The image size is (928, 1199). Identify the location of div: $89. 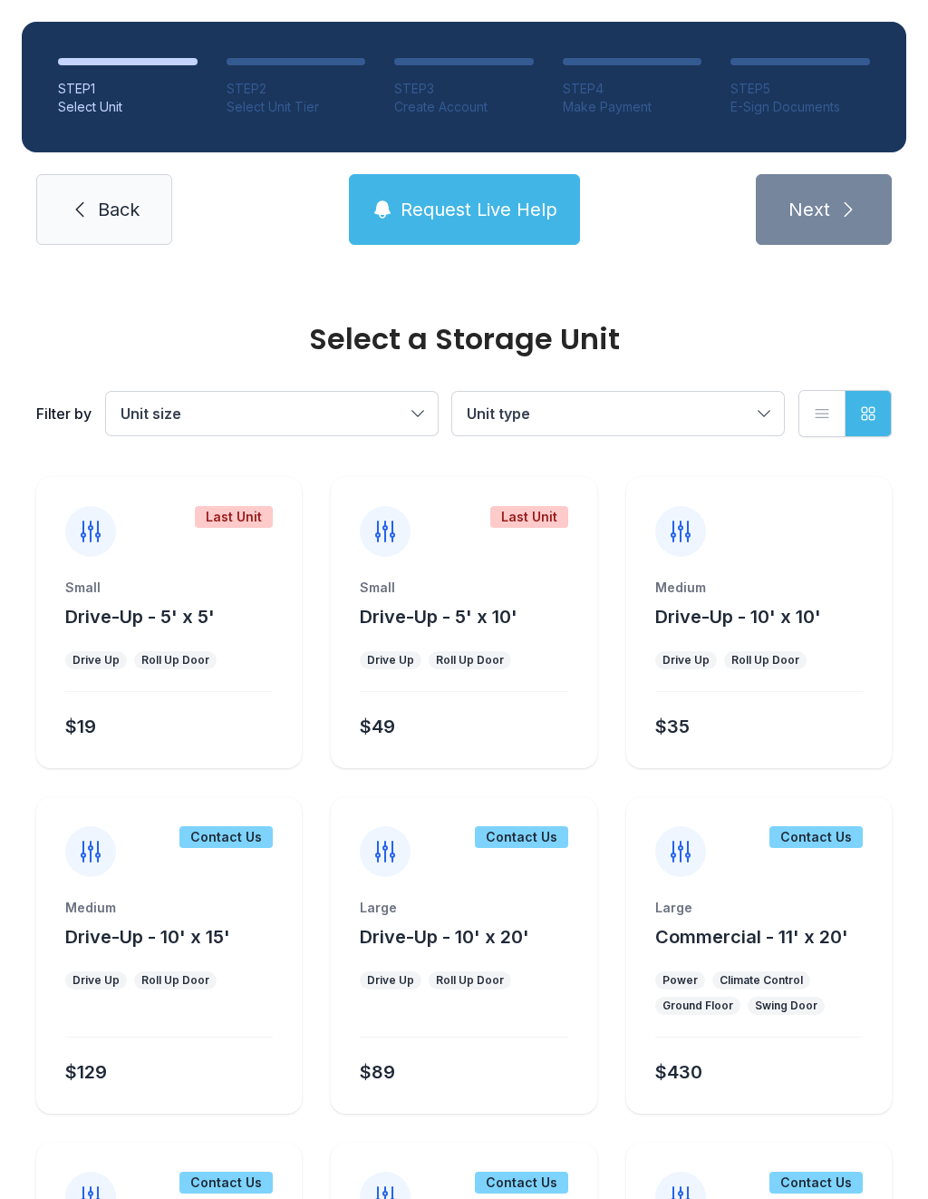
(377, 1072).